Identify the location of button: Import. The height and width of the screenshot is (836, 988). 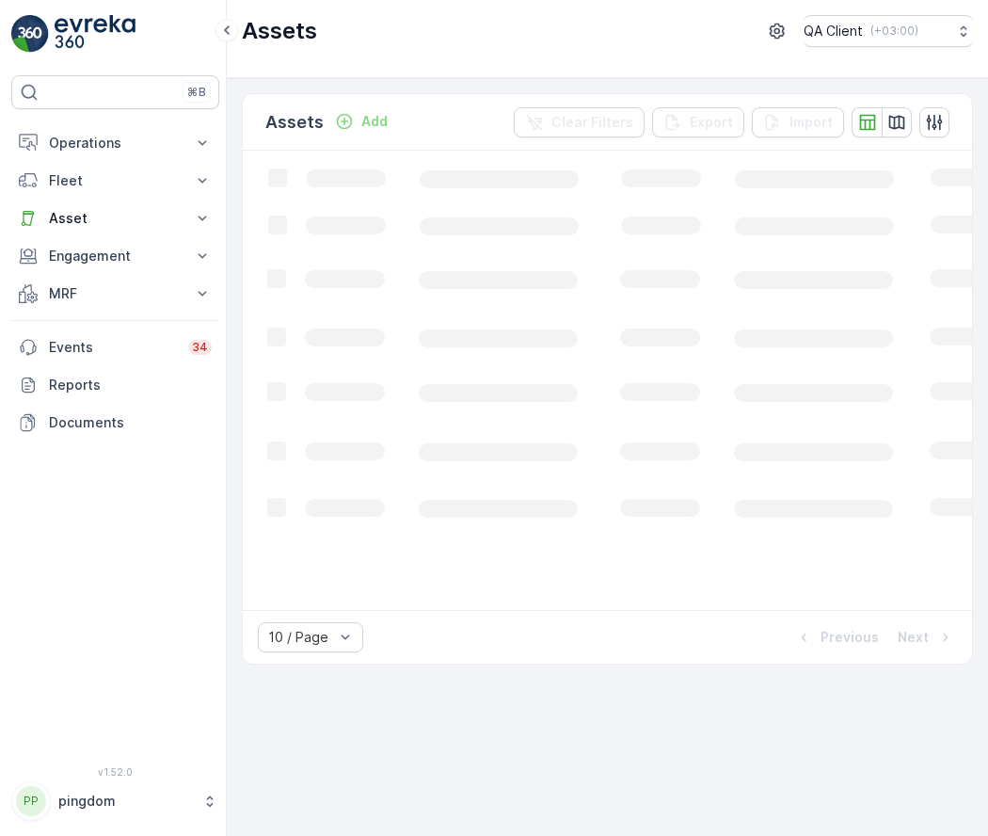
(798, 122).